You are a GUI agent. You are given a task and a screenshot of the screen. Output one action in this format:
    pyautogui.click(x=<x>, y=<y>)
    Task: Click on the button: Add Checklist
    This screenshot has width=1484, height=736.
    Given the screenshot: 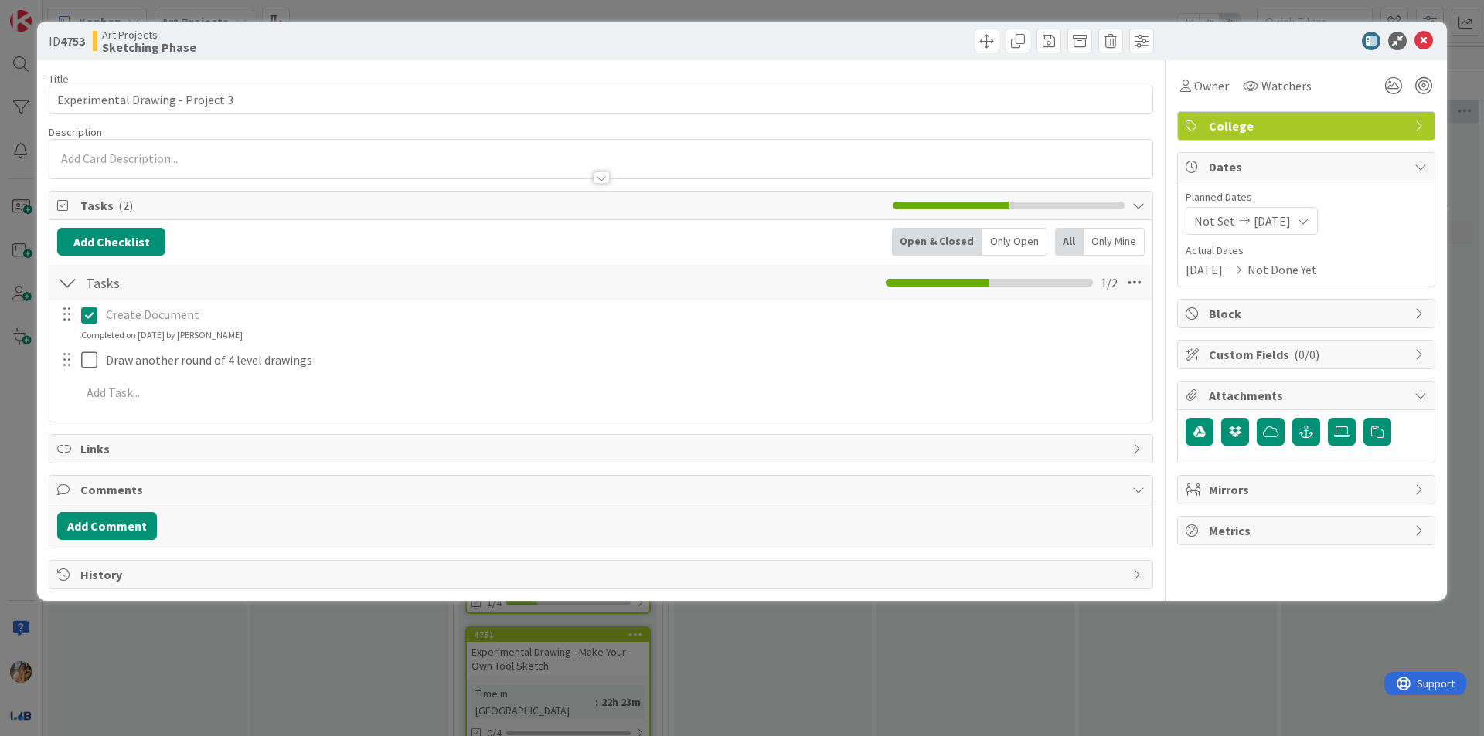 What is the action you would take?
    pyautogui.click(x=111, y=242)
    